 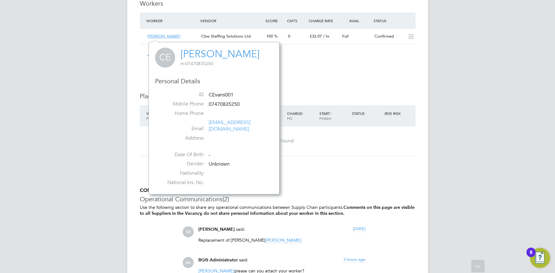 I want to click on h3: Personal Details, so click(x=214, y=81).